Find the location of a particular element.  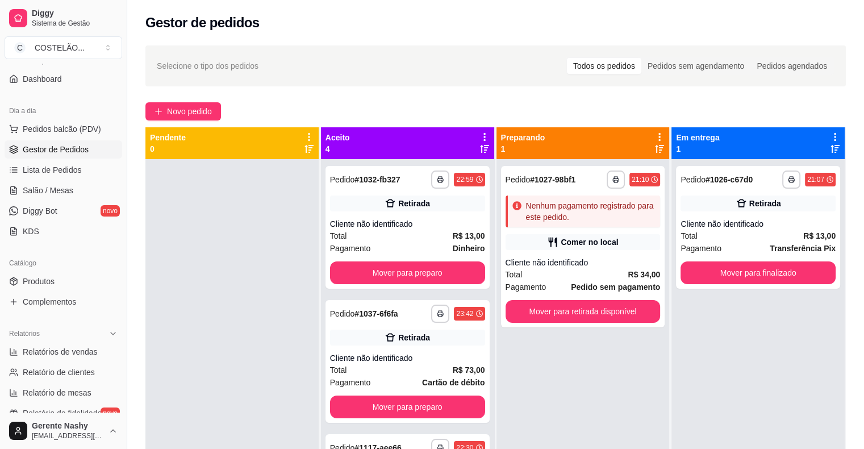

a: Gestor de Pedidos is located at coordinates (63, 149).